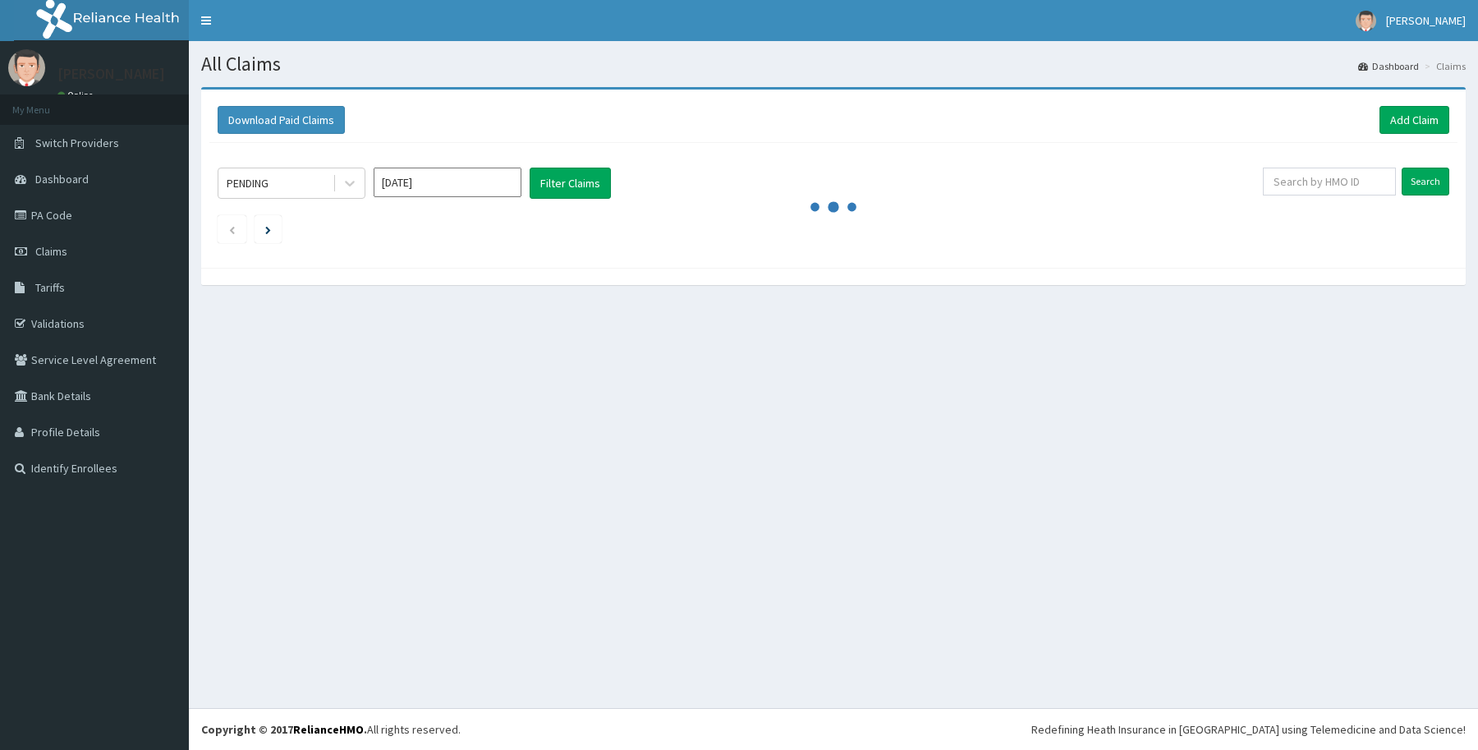 This screenshot has width=1478, height=750. What do you see at coordinates (447, 182) in the screenshot?
I see `input: Select Month and Year` at bounding box center [447, 182].